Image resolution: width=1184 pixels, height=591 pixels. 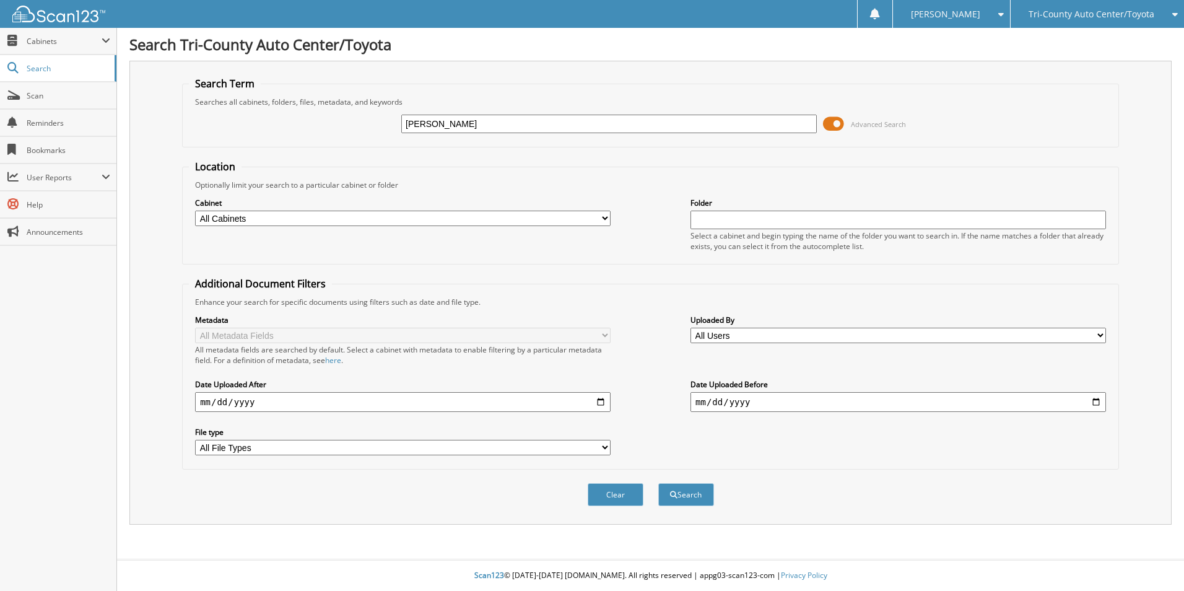 What do you see at coordinates (68, 150) in the screenshot?
I see `span: Bookmarks` at bounding box center [68, 150].